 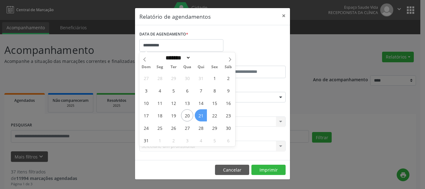 I want to click on label: DATA DE AGENDAMENTO, so click(x=164, y=34).